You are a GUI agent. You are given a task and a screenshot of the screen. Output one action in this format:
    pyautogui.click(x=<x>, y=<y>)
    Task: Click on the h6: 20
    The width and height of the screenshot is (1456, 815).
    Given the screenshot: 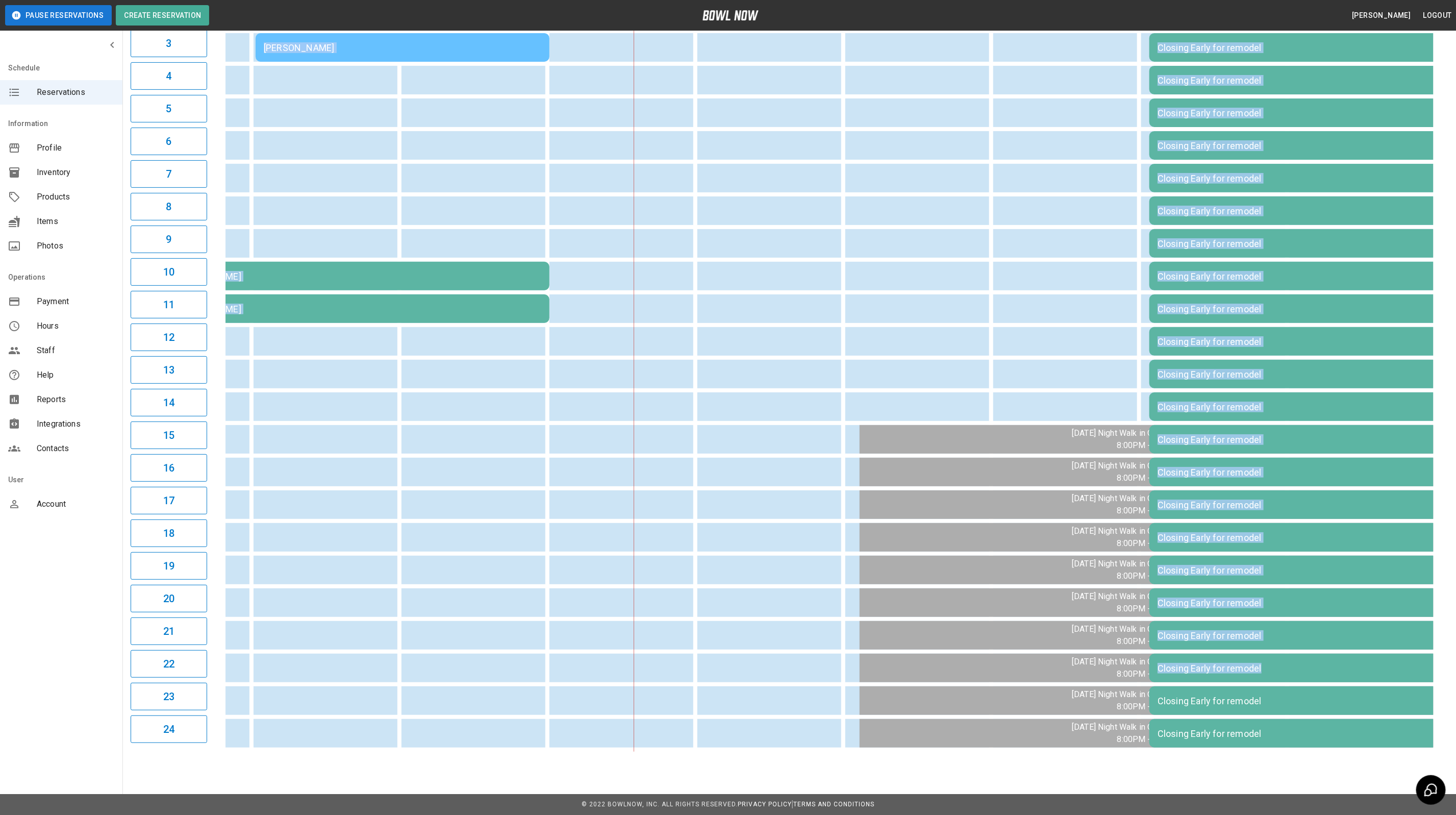 What is the action you would take?
    pyautogui.click(x=169, y=599)
    